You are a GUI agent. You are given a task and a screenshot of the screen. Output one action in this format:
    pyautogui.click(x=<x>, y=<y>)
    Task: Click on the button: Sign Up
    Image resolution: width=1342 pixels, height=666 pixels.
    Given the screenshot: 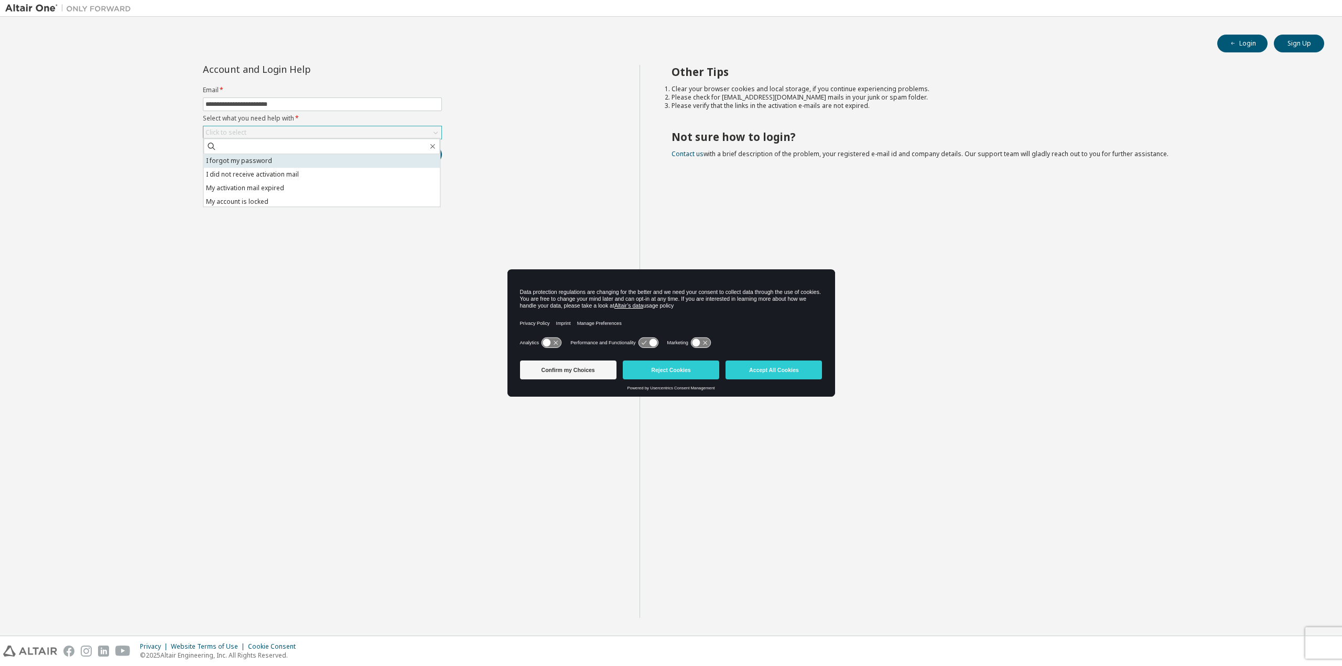 What is the action you would take?
    pyautogui.click(x=1299, y=44)
    